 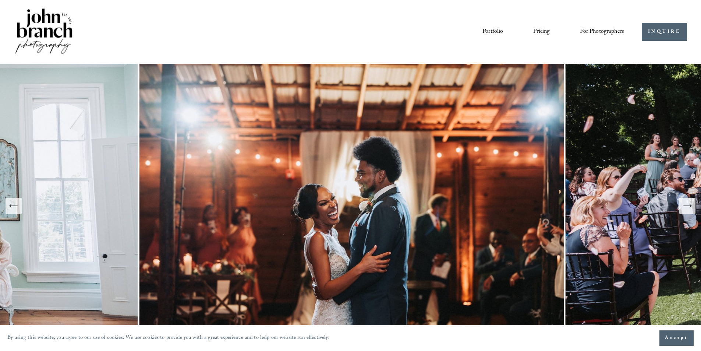 I want to click on button: Accept, so click(x=677, y=338).